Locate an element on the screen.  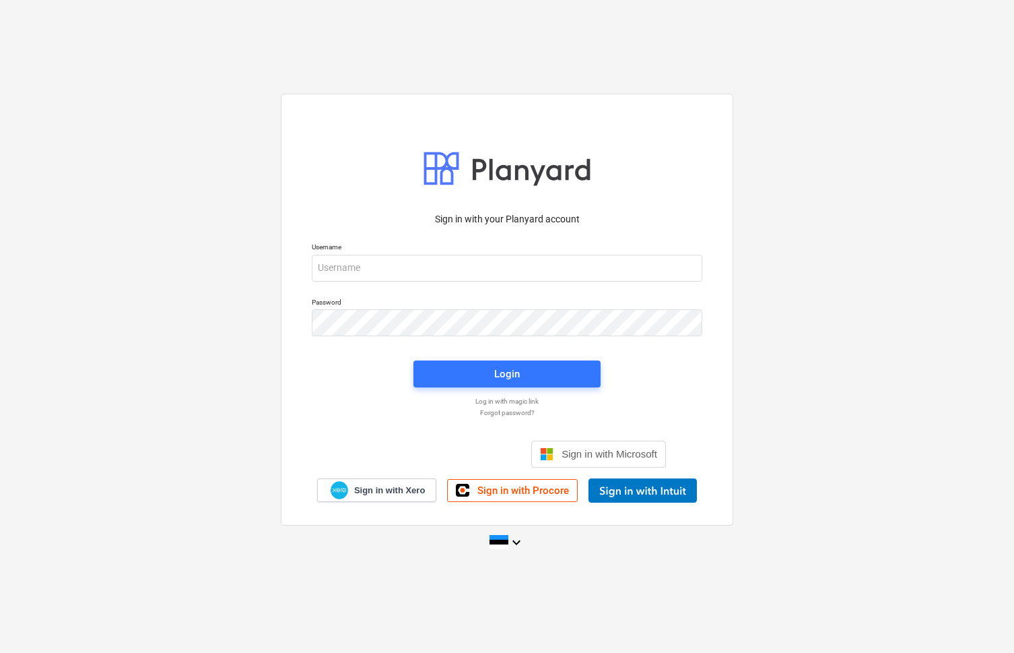
div: Login is located at coordinates (507, 374).